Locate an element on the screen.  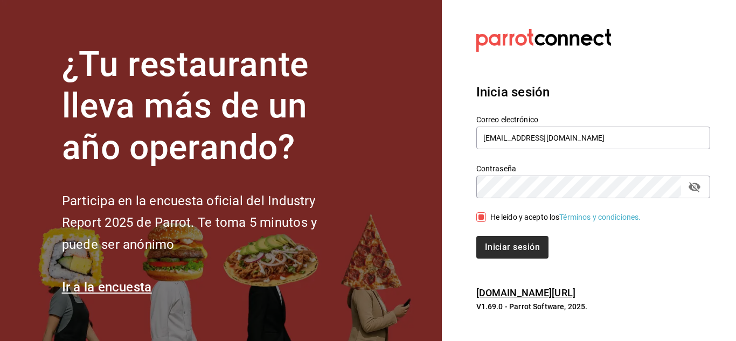
h3: Inicia sesión is located at coordinates (594, 92).